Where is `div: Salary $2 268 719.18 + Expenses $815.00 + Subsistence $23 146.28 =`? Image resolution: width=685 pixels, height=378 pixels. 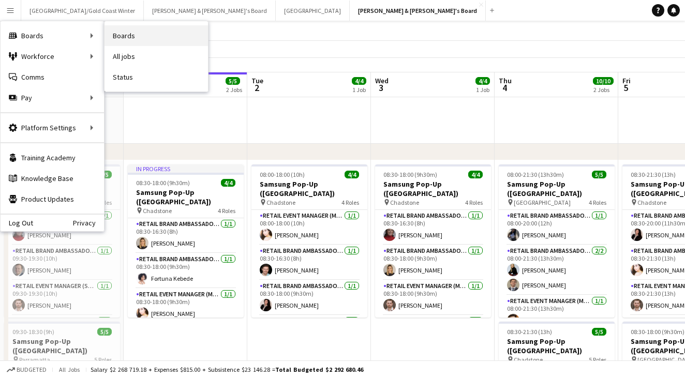
div: Salary $2 268 719.18 + Expenses $815.00 + Subsistence $23 146.28 = is located at coordinates (227, 370).